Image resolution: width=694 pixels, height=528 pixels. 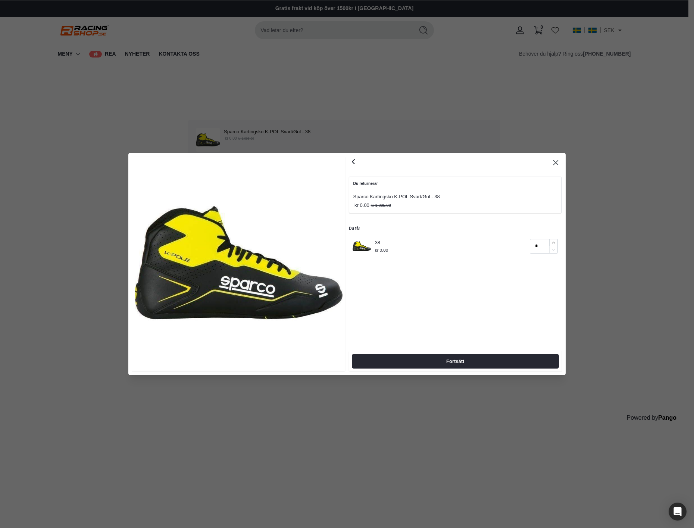 What do you see at coordinates (456, 184) in the screenshot?
I see `p: Du returnerar` at bounding box center [456, 184].